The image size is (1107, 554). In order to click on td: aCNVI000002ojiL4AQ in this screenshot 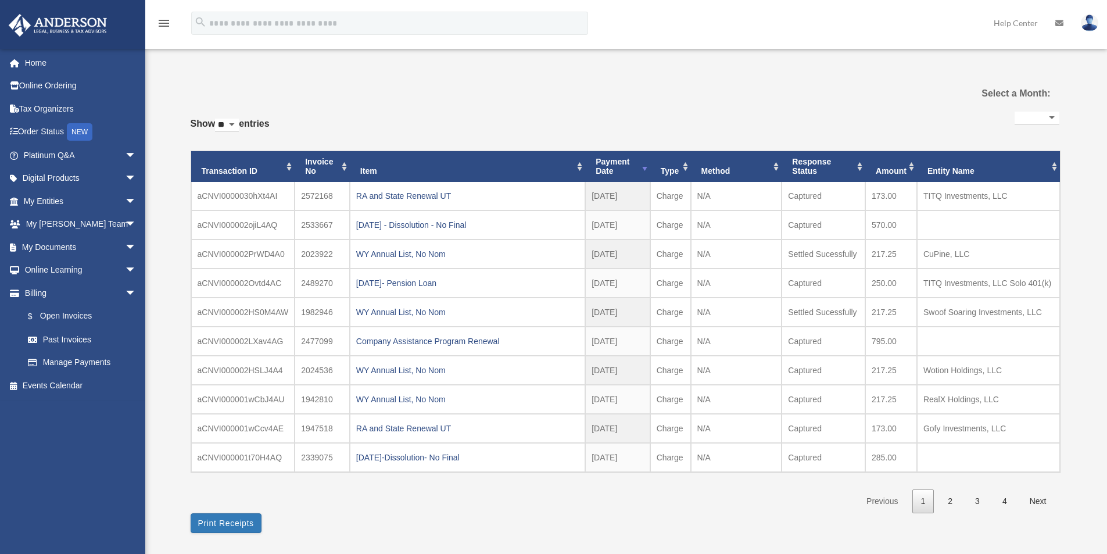, I will do `click(243, 225)`.